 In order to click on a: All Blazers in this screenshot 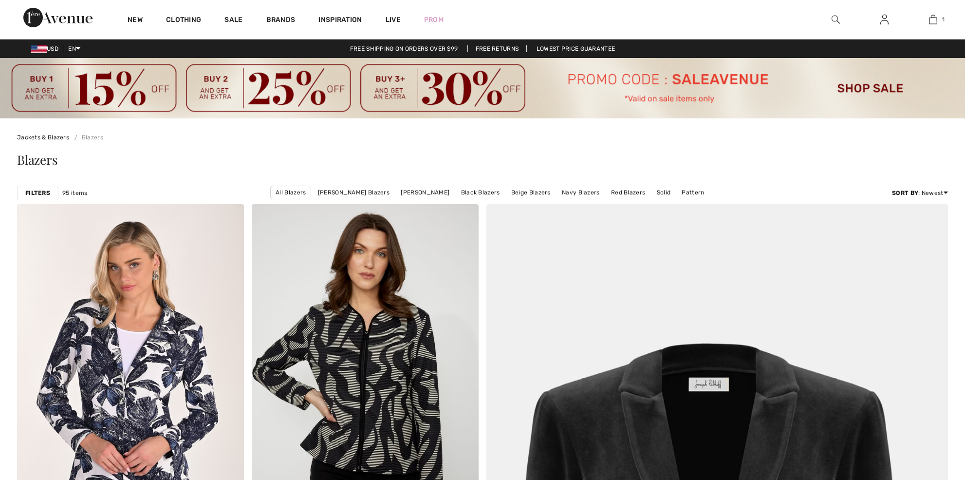, I will do `click(291, 192)`.